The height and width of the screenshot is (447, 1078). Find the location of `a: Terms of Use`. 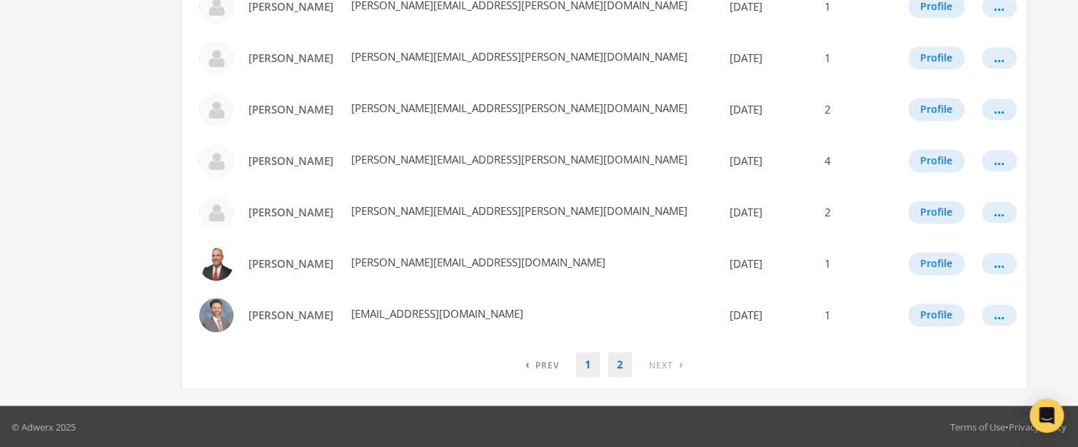

a: Terms of Use is located at coordinates (977, 427).